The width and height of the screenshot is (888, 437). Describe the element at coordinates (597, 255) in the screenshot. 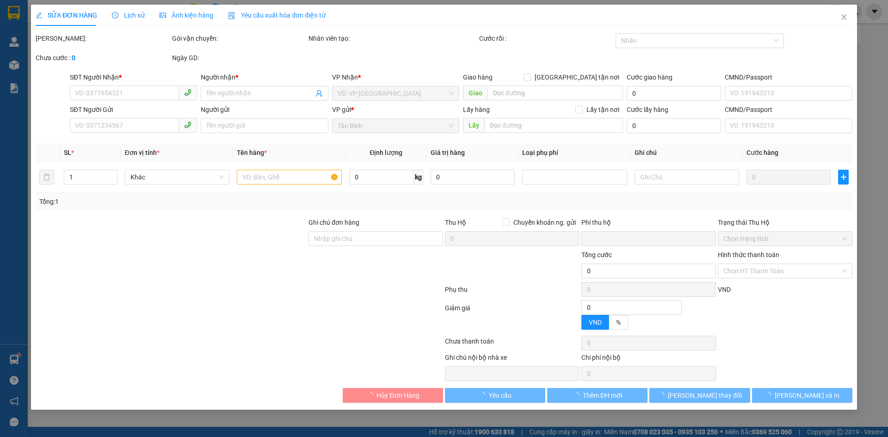

I see `span: Tổng cước` at that location.